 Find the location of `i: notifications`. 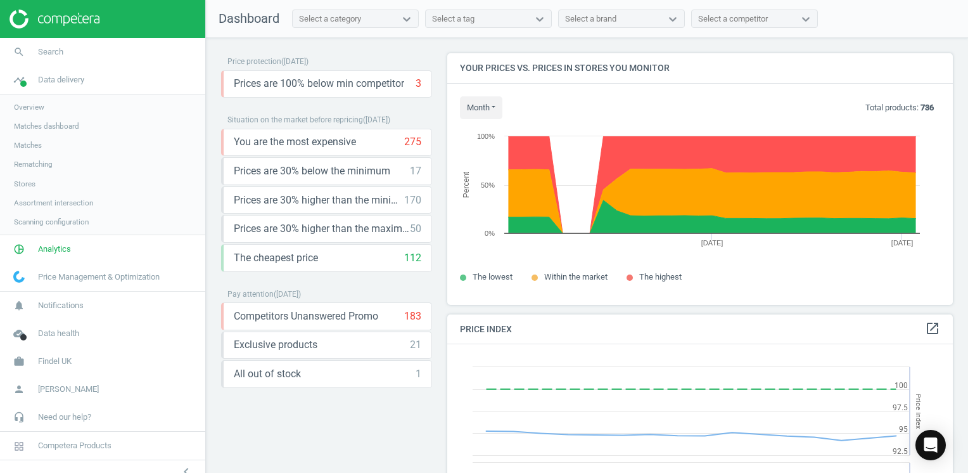

i: notifications is located at coordinates (19, 305).